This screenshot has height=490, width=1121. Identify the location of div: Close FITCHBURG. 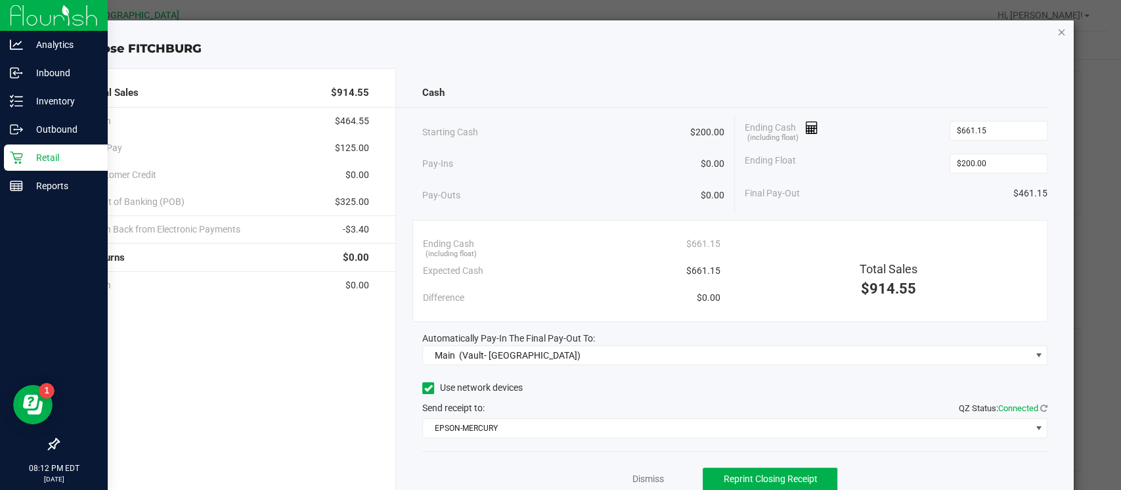
(566, 49).